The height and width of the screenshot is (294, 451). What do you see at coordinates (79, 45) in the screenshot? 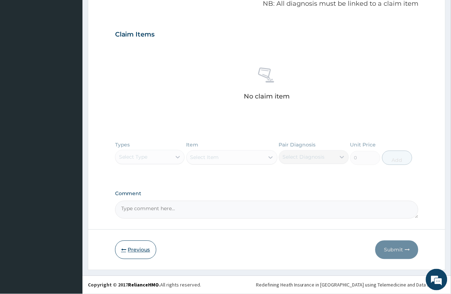
I see `div: Chat with us now` at bounding box center [79, 45].